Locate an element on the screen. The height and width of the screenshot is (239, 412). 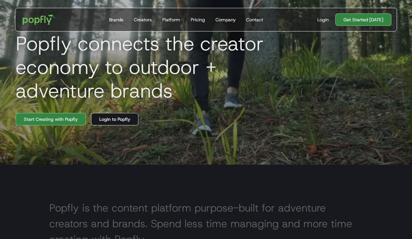
a: Company is located at coordinates (226, 20).